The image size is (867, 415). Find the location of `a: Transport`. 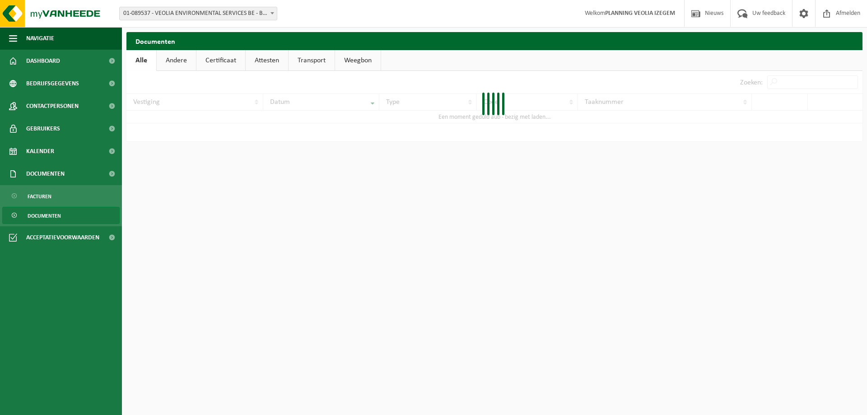

a: Transport is located at coordinates (311, 60).